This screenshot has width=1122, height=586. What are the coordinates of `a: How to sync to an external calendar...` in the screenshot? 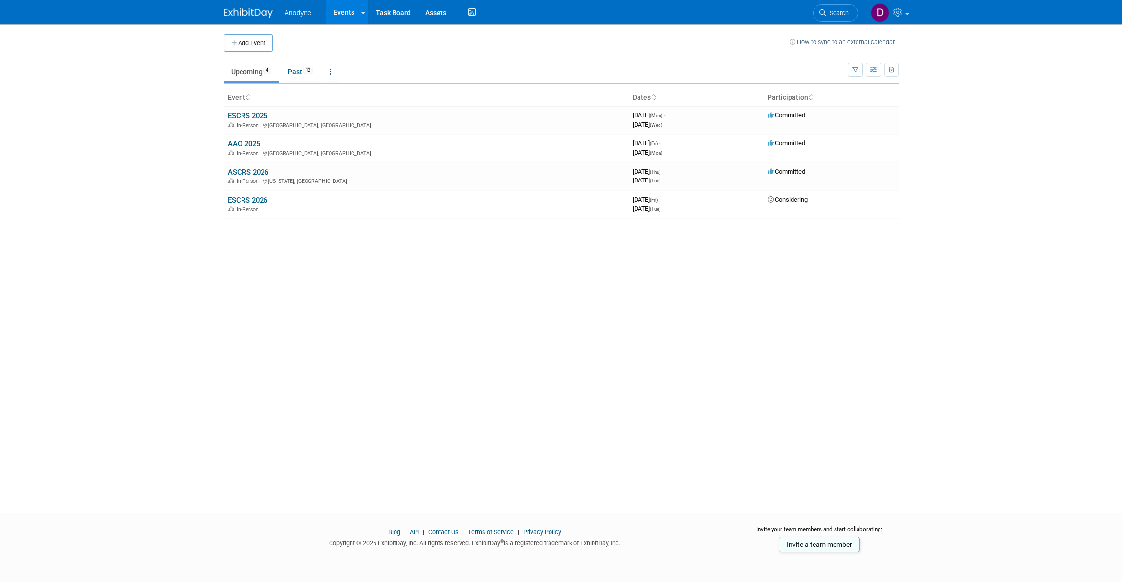 It's located at (844, 42).